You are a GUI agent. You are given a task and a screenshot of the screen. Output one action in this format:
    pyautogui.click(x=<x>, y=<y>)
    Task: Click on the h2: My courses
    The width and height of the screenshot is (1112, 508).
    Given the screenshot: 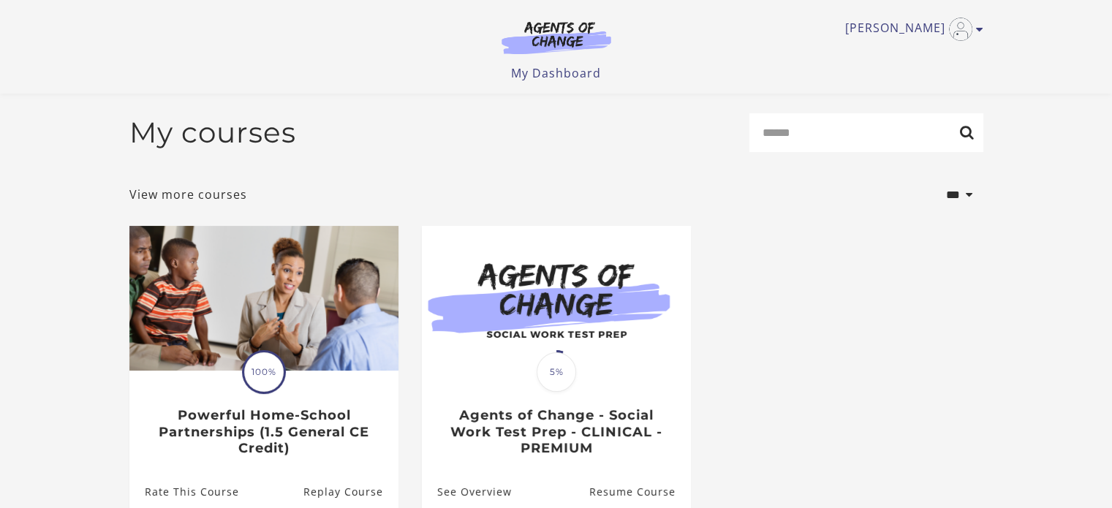 What is the action you would take?
    pyautogui.click(x=213, y=132)
    